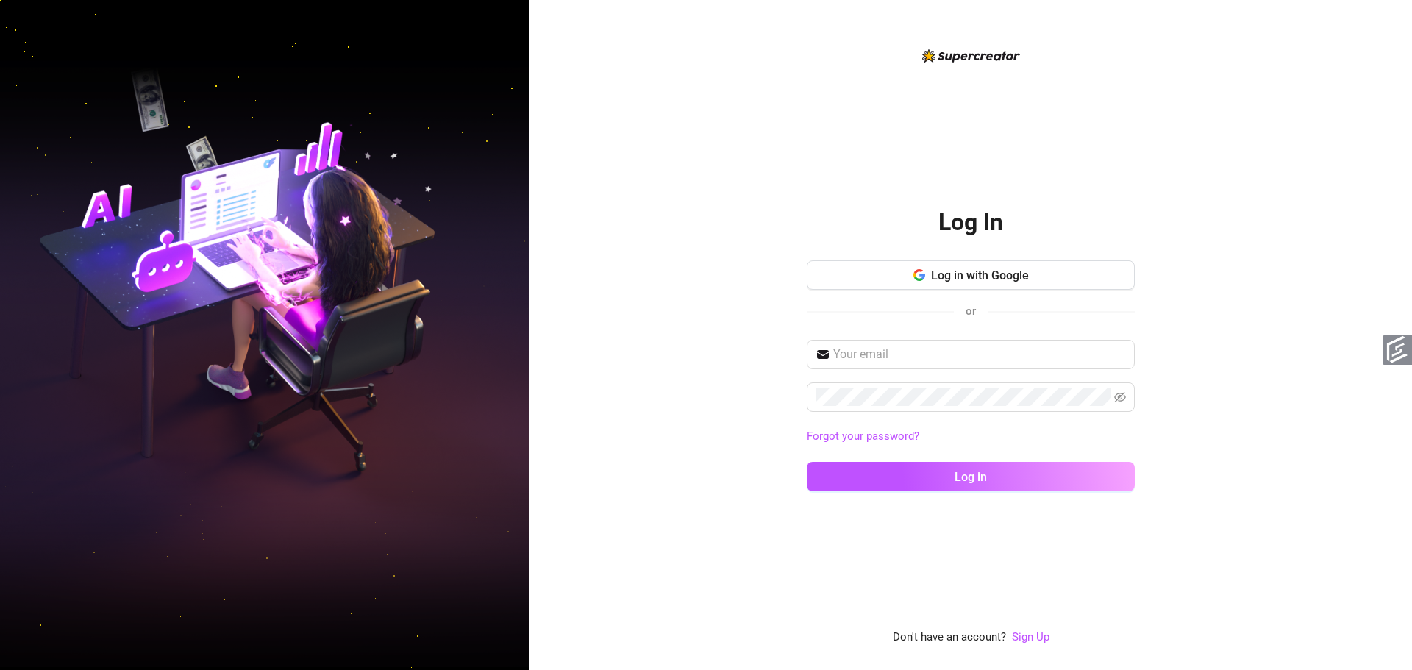  Describe the element at coordinates (949, 638) in the screenshot. I see `span: Don't have an account?` at that location.